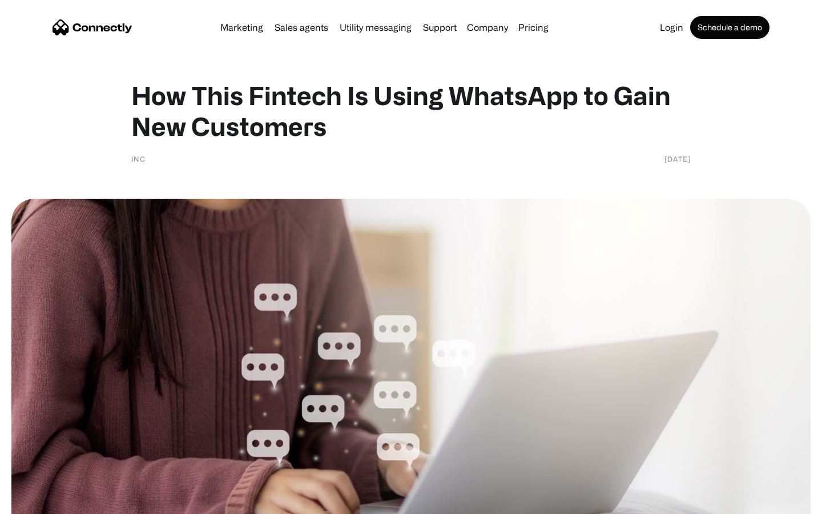 The image size is (822, 514). I want to click on h1: How This Fintech Is Using WhatsApp to Gain New Customers, so click(411, 111).